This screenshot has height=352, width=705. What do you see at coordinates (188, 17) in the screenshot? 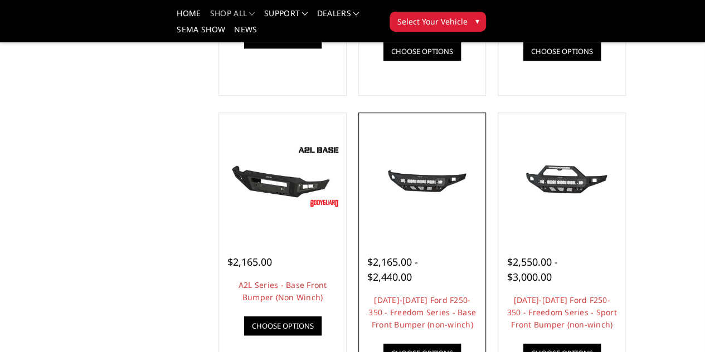
I see `a: Home` at bounding box center [188, 17].